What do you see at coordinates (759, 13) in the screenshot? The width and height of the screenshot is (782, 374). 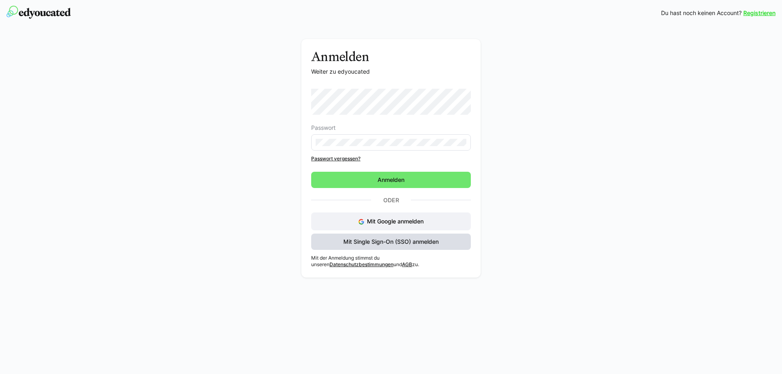 I see `a: Registrieren` at bounding box center [759, 13].